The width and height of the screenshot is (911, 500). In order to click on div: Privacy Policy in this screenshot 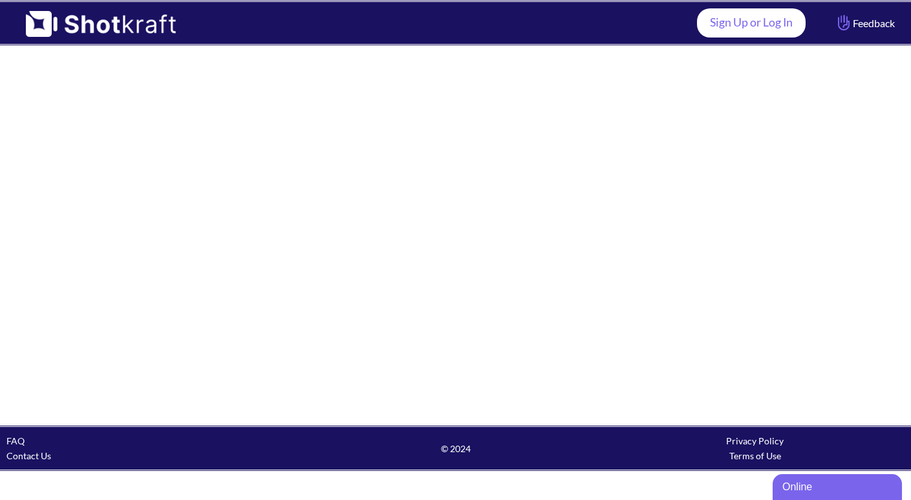, I will do `click(754, 440)`.